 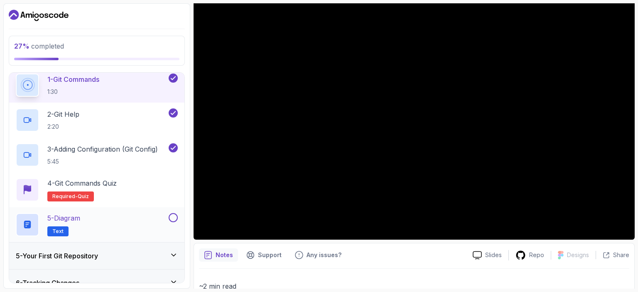 I want to click on span: quiz, so click(x=83, y=197).